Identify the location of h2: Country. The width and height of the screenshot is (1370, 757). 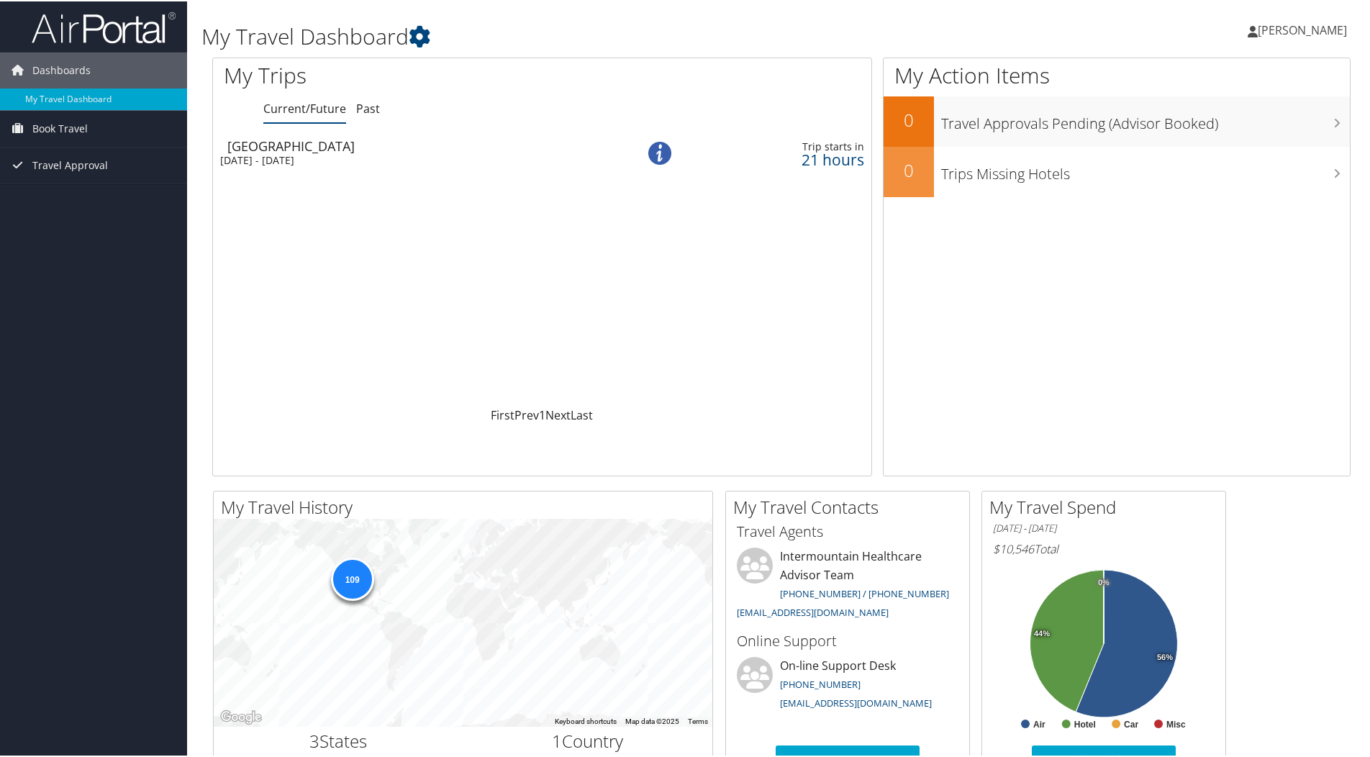
(588, 740).